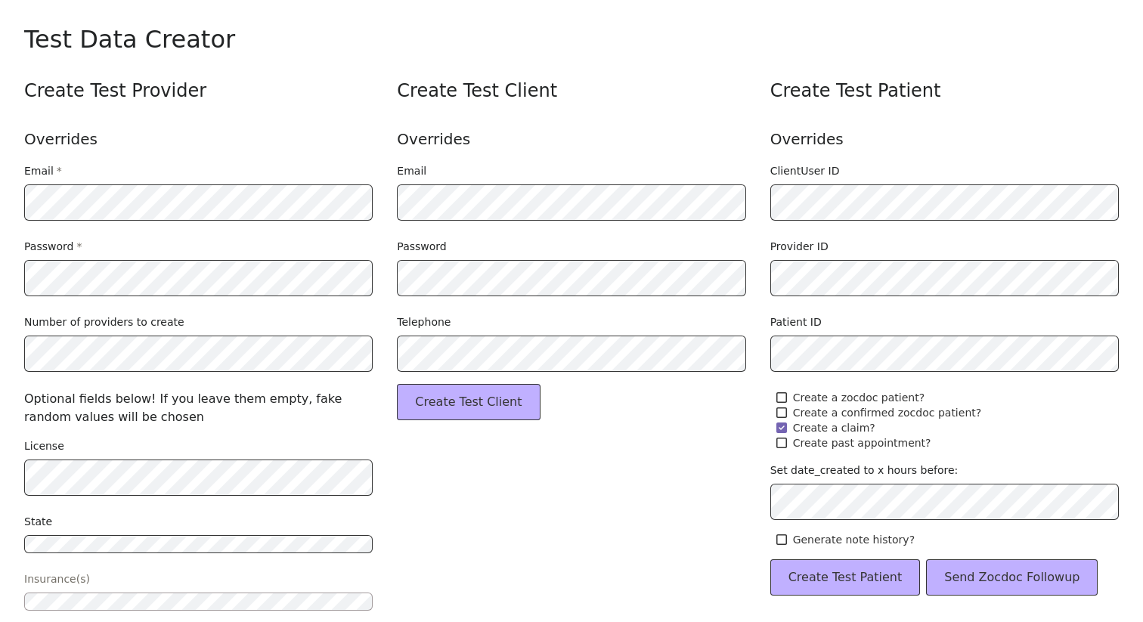 Image resolution: width=1143 pixels, height=622 pixels. Describe the element at coordinates (887, 413) in the screenshot. I see `span: Create a confirmed zocdoc patient?` at that location.